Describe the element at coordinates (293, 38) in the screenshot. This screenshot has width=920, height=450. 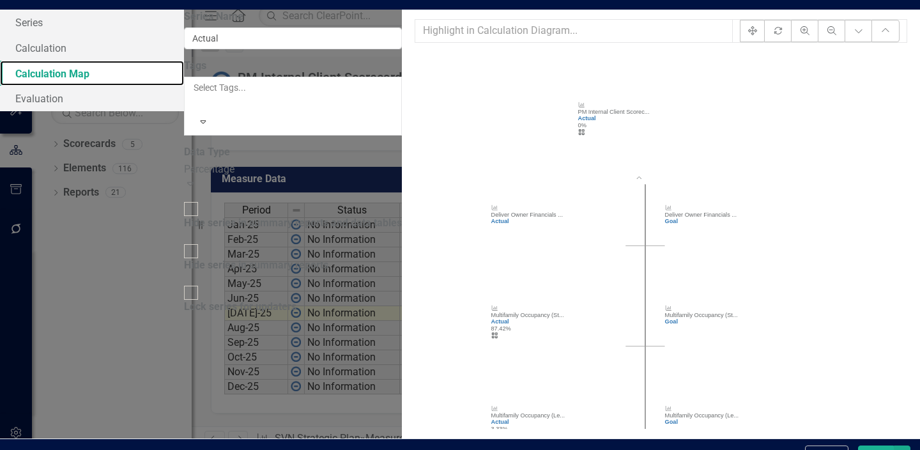
I see `input: Series Name` at that location.